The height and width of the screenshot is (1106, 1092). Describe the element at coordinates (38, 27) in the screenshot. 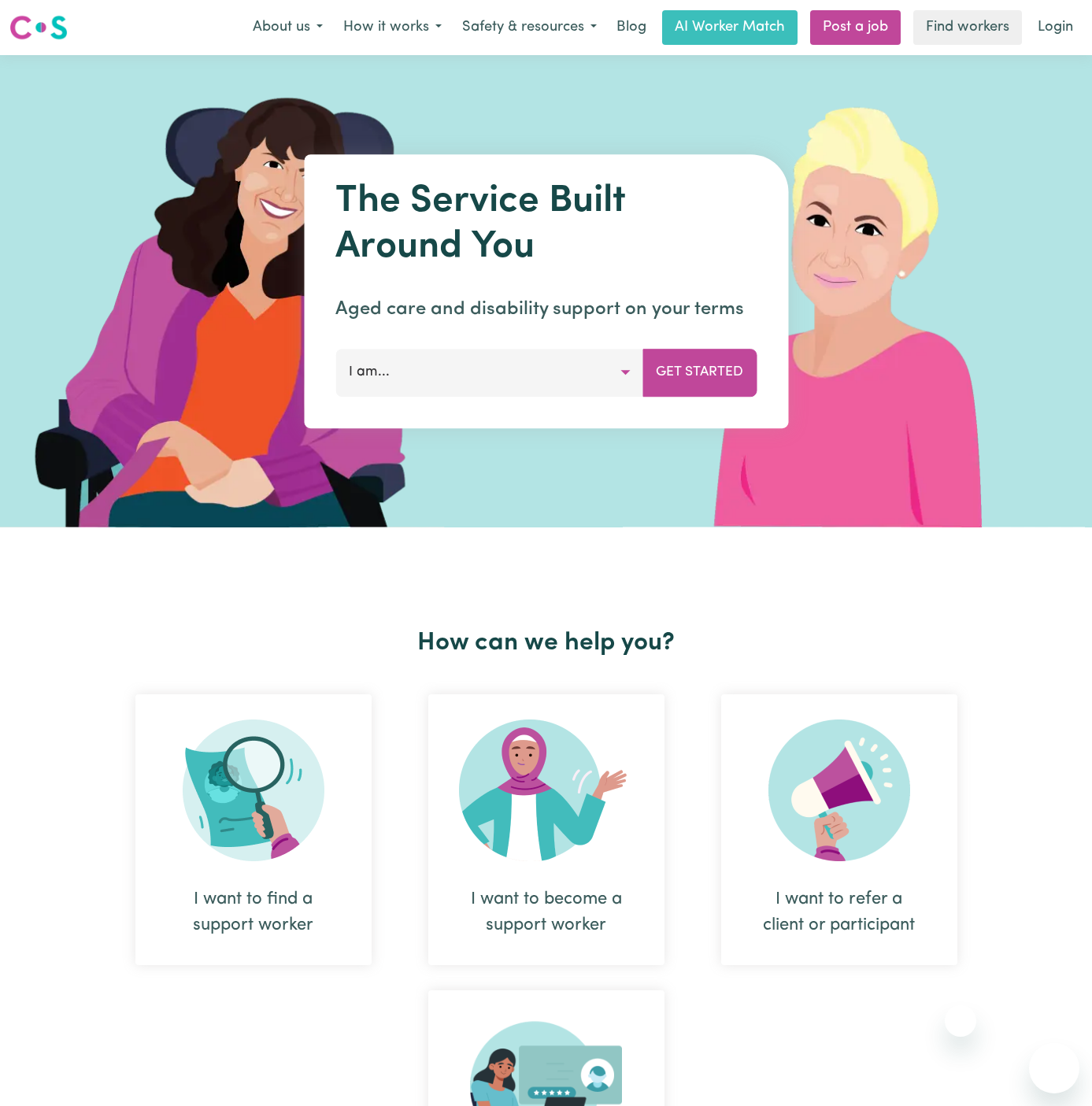

I see `img: Careseekers logo` at that location.